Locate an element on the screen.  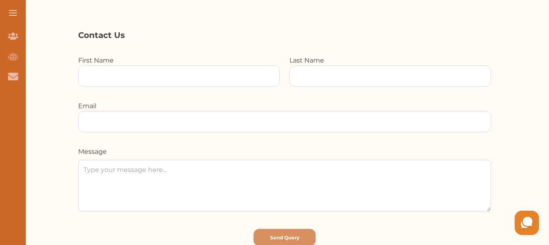
label: Message is located at coordinates (92, 151).